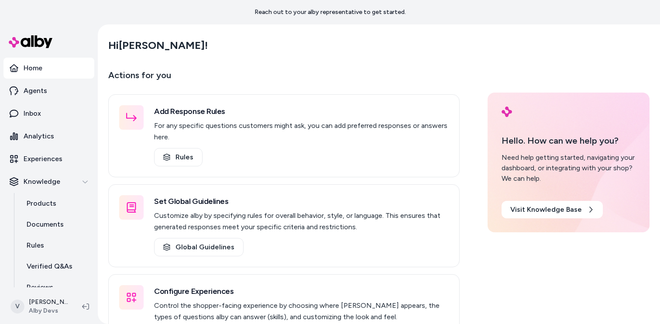  What do you see at coordinates (17, 307) in the screenshot?
I see `span: V` at bounding box center [17, 307].